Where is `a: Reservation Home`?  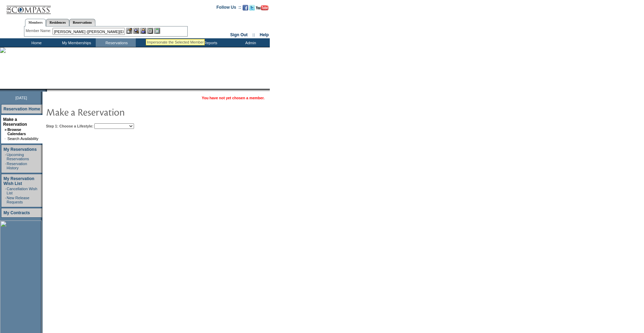 a: Reservation Home is located at coordinates (22, 109).